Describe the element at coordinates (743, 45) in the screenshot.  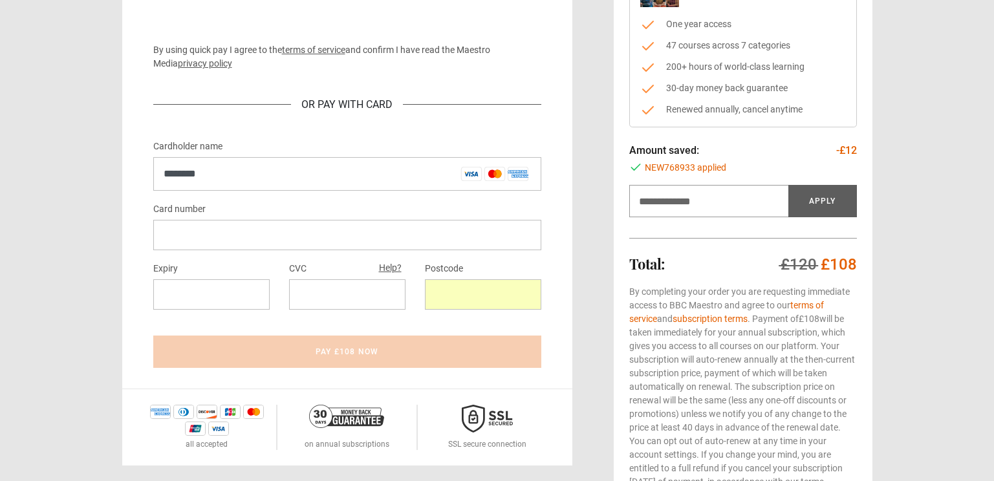
I see `li: 47 courses across 7 categories` at that location.